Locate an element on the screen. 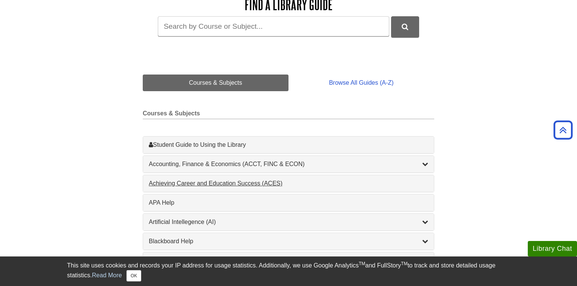  button: DU Library Guides Search is located at coordinates (405, 26).